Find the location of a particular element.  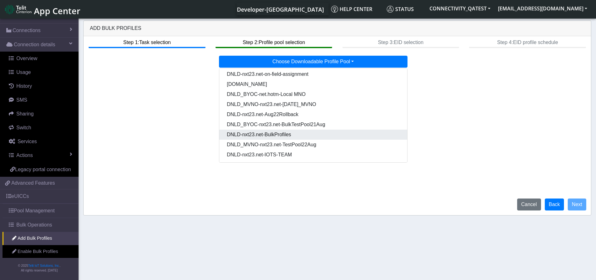

span: Switch is located at coordinates (24, 127).